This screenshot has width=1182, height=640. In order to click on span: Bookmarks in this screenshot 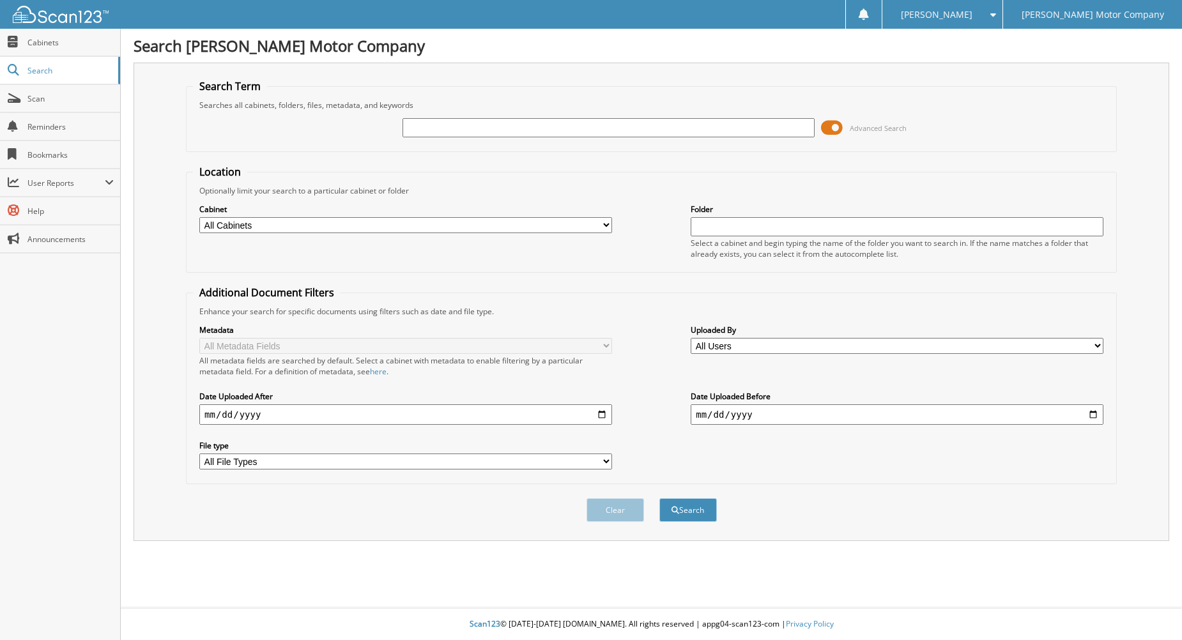, I will do `click(70, 155)`.